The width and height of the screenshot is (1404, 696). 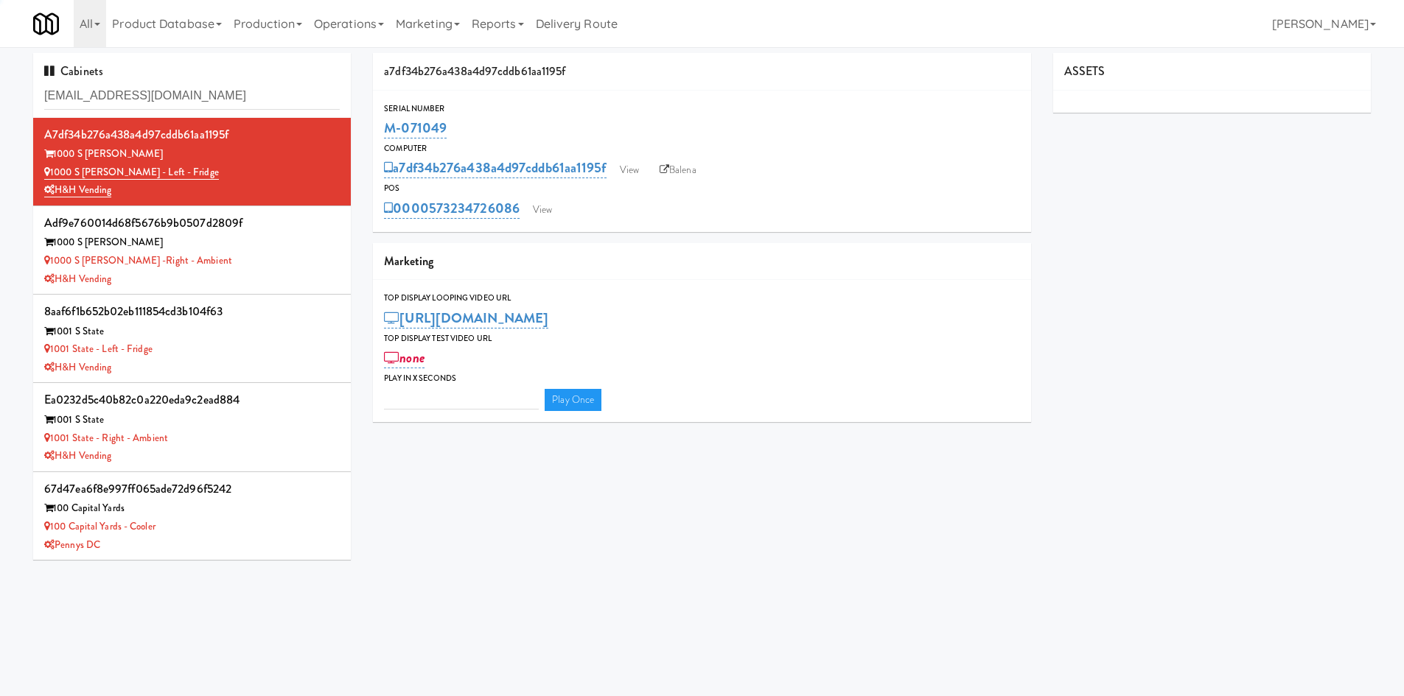 I want to click on a: 0000573234726086, so click(x=452, y=209).